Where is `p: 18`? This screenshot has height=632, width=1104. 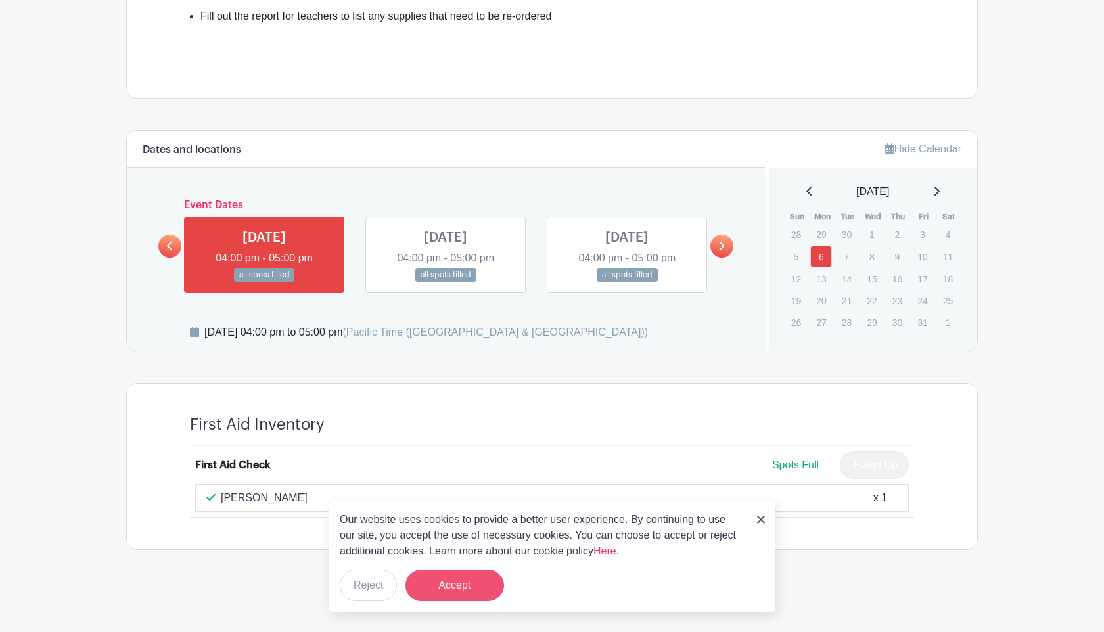 p: 18 is located at coordinates (947, 279).